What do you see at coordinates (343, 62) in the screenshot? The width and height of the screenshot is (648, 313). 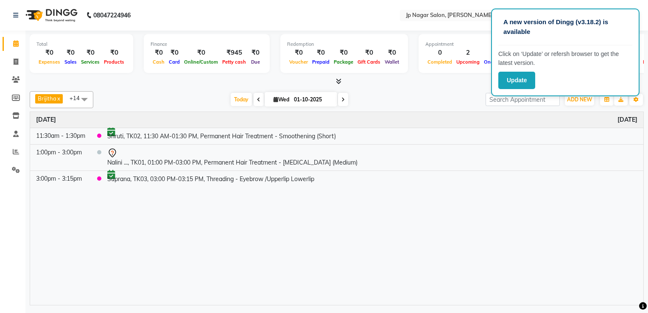 I see `span: Package` at bounding box center [343, 62].